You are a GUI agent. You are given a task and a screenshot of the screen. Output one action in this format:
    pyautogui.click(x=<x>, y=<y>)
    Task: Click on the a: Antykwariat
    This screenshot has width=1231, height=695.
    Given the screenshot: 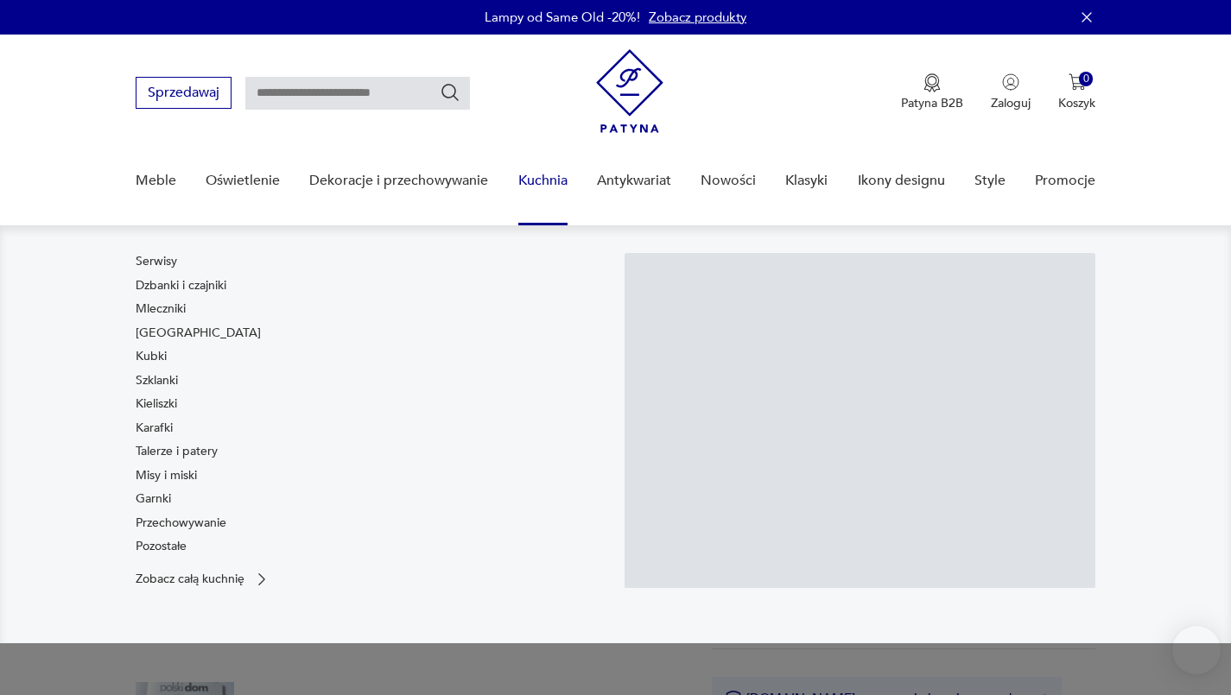 What is the action you would take?
    pyautogui.click(x=634, y=181)
    